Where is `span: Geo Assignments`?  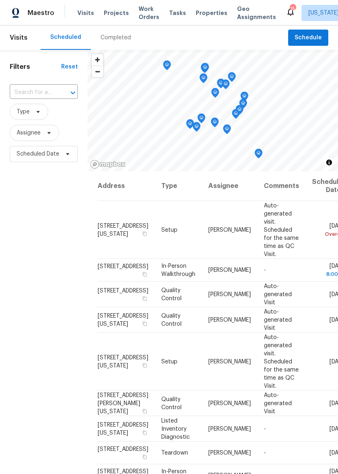 span: Geo Assignments is located at coordinates (256, 13).